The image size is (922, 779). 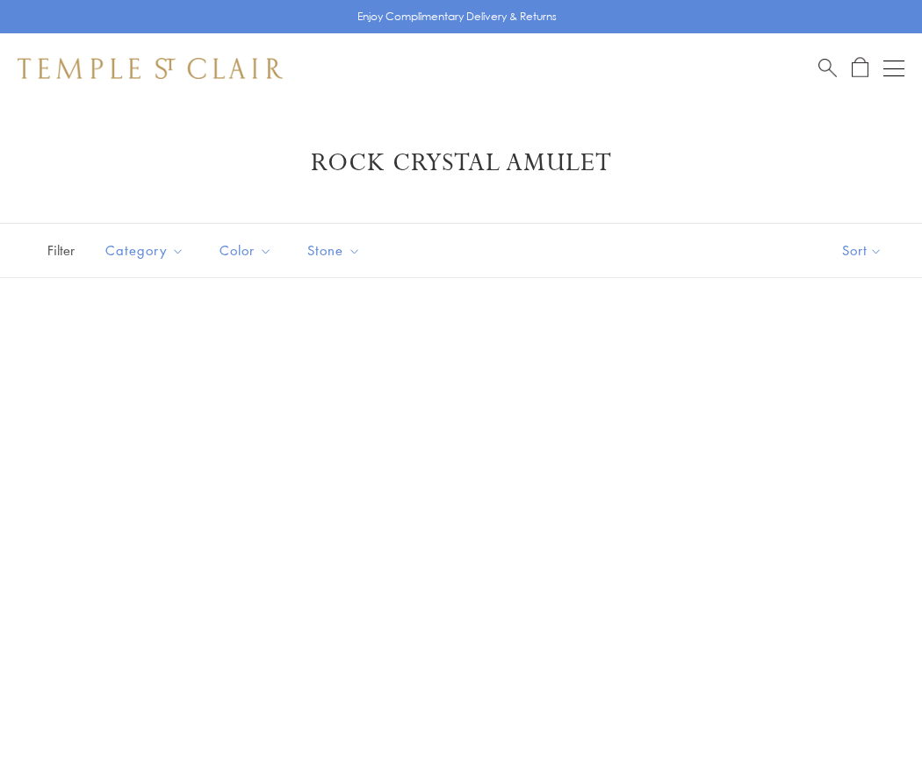 I want to click on button: Show sort by, so click(x=862, y=250).